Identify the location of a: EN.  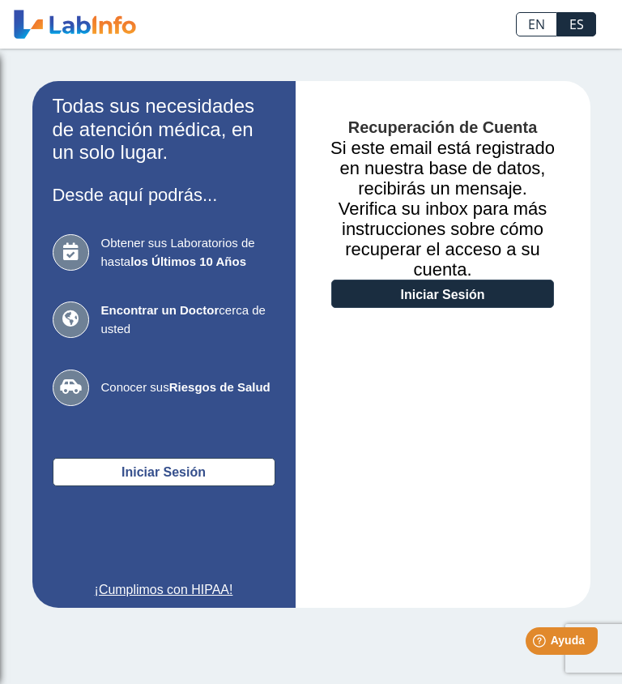
(536, 24).